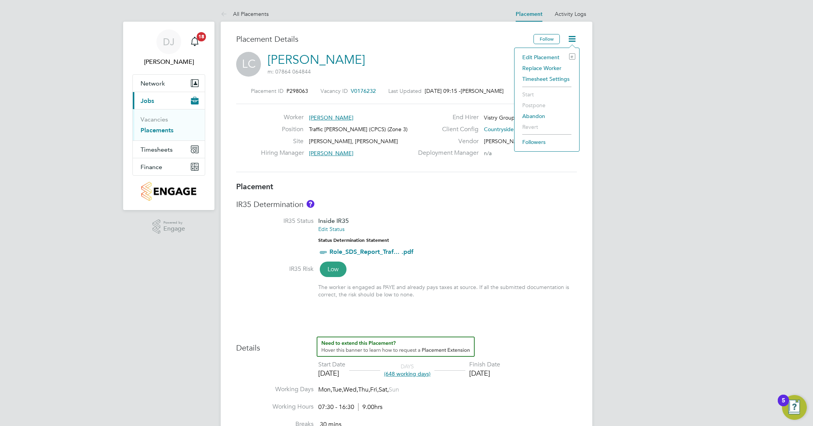 Image resolution: width=813 pixels, height=426 pixels. I want to click on i: e, so click(573, 57).